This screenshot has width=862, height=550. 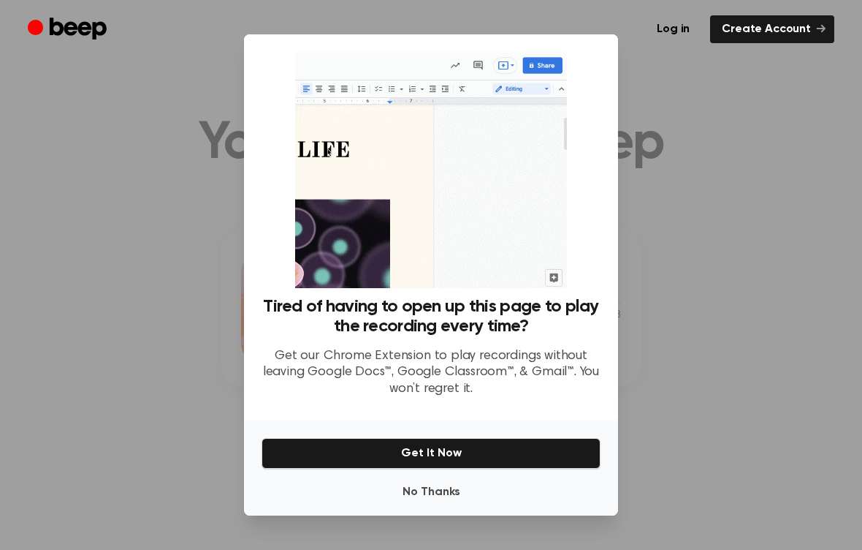 What do you see at coordinates (673, 29) in the screenshot?
I see `a: Log in` at bounding box center [673, 29].